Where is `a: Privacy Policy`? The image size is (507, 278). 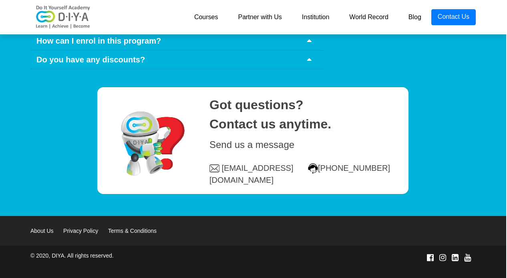 a: Privacy Policy is located at coordinates (85, 231).